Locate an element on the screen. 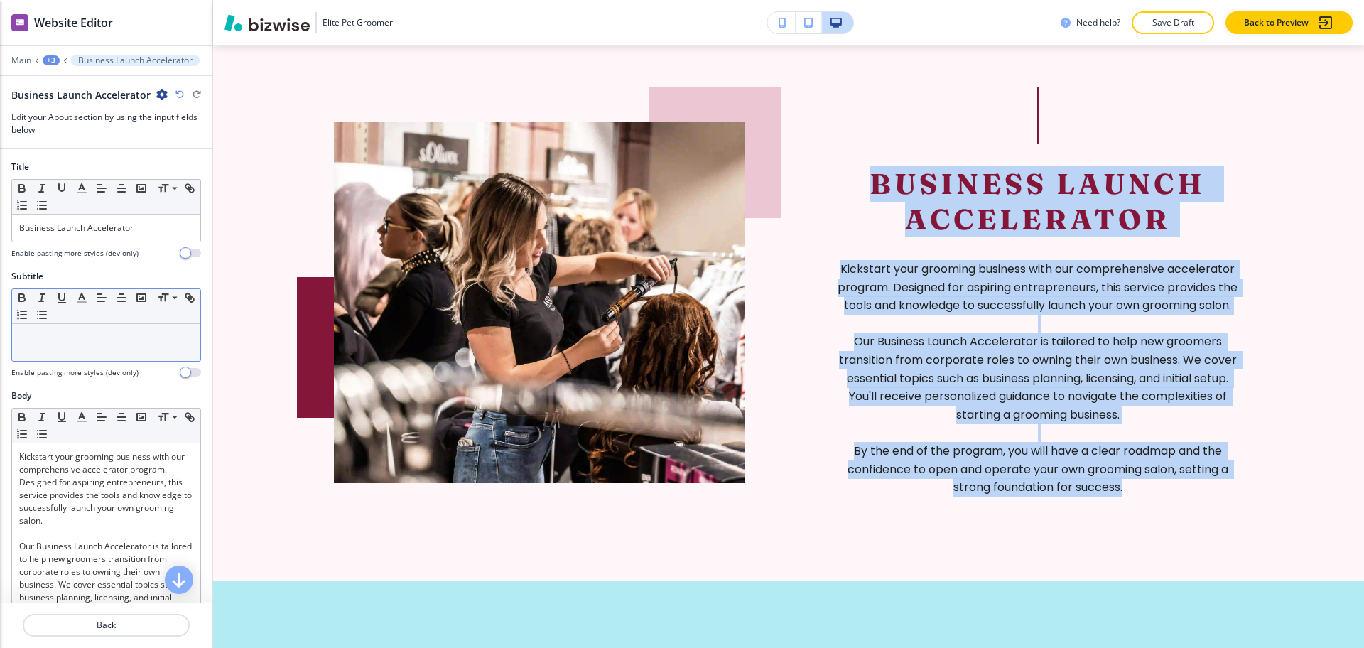 The width and height of the screenshot is (1364, 648). h2: Title is located at coordinates (20, 167).